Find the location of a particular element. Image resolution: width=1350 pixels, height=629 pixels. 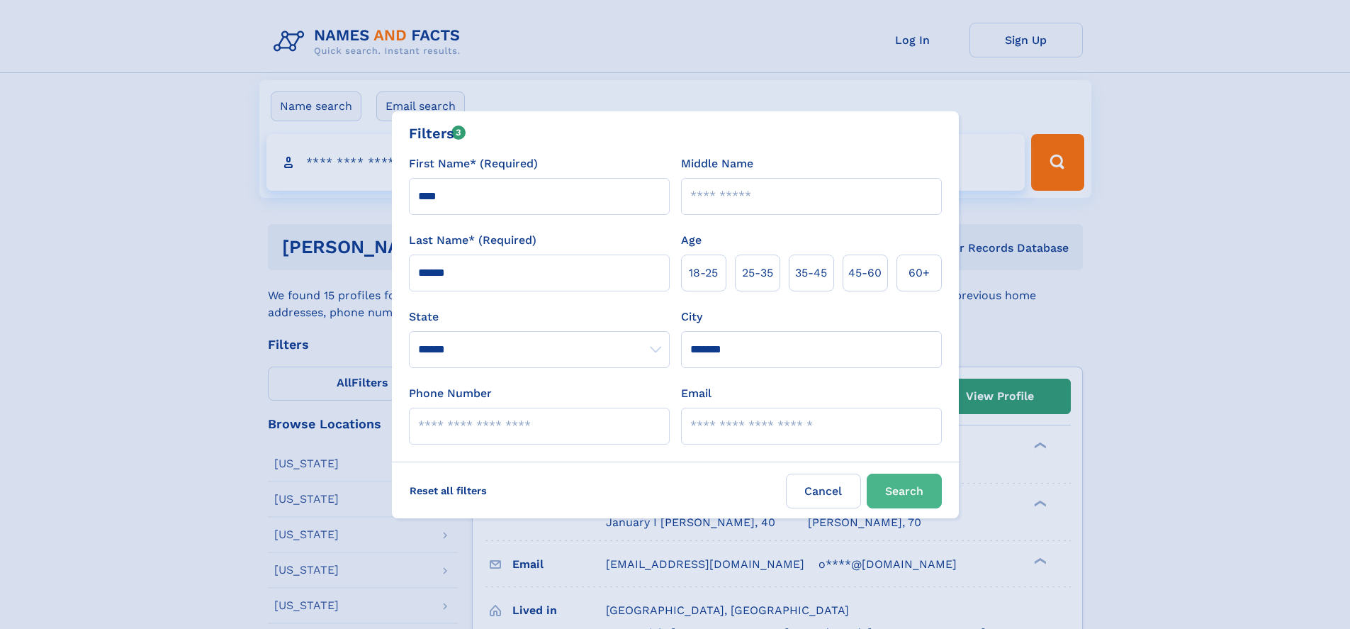

label: Age is located at coordinates (691, 240).